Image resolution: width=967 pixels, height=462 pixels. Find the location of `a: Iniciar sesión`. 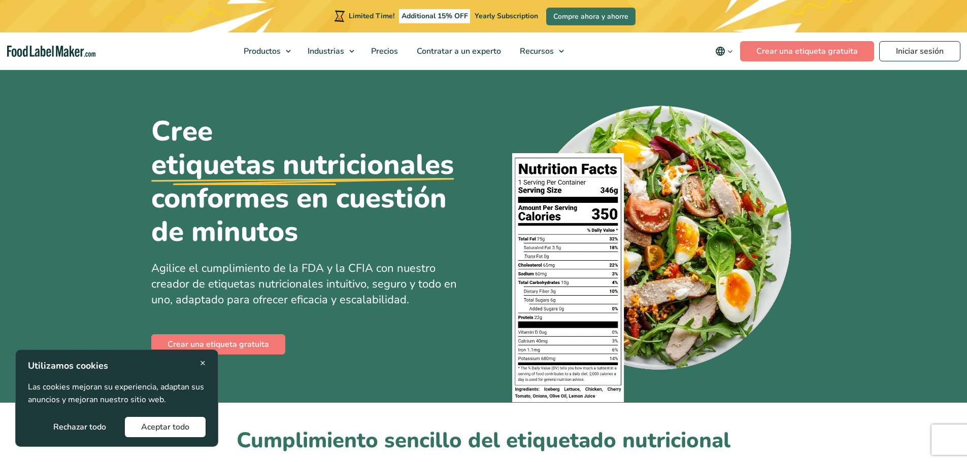

a: Iniciar sesión is located at coordinates (920, 51).